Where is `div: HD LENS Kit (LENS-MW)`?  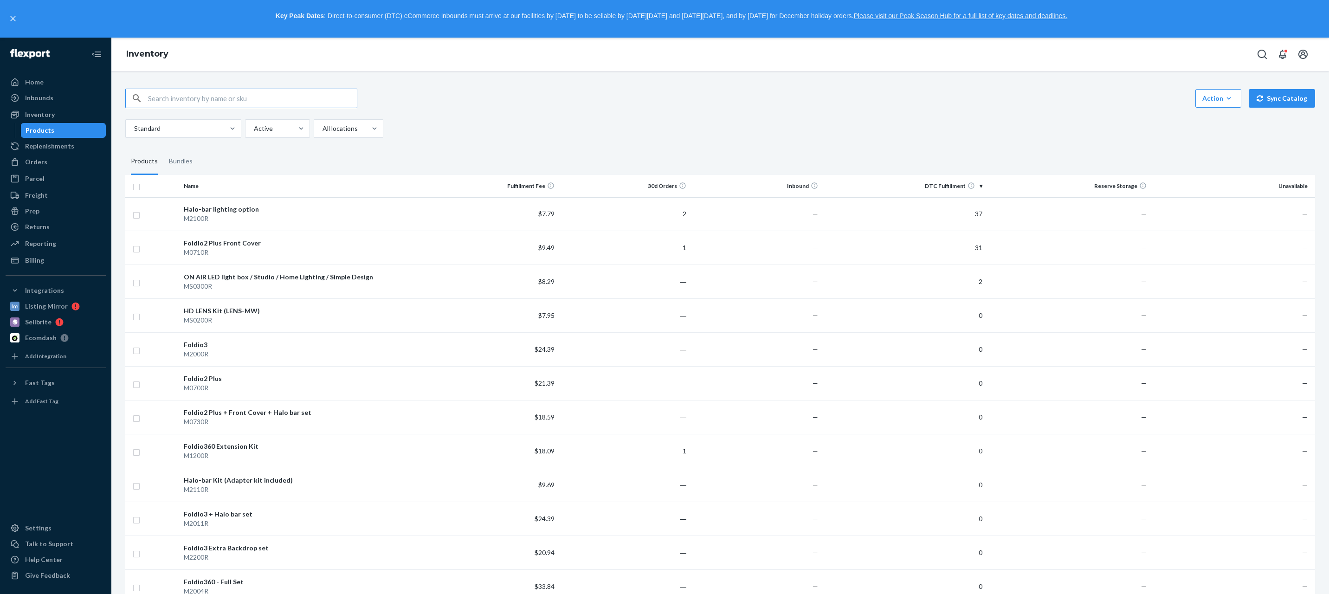 div: HD LENS Kit (LENS-MW) is located at coordinates (303, 311).